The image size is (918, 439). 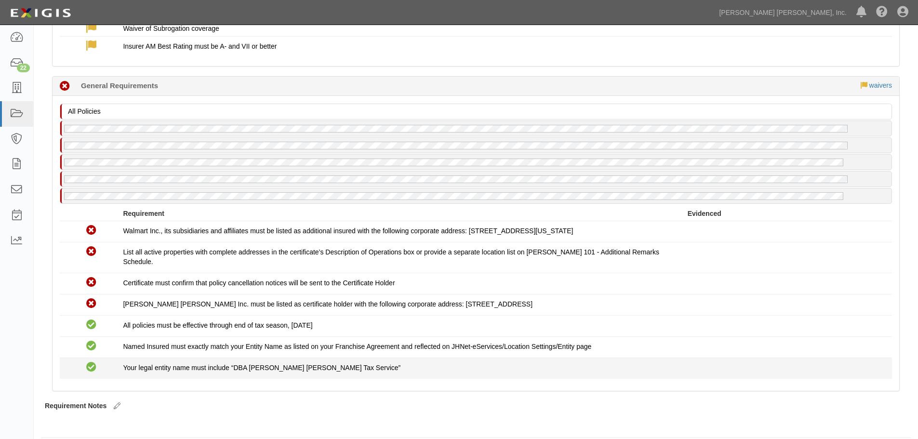 I want to click on span: List all active properties with complete addresses in the certificate’s Description of Operations..., so click(x=391, y=257).